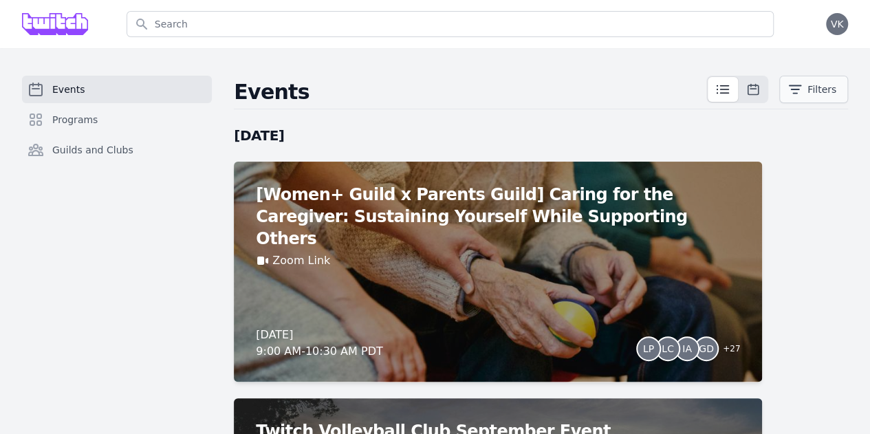 Image resolution: width=870 pixels, height=434 pixels. I want to click on span: Programs, so click(75, 120).